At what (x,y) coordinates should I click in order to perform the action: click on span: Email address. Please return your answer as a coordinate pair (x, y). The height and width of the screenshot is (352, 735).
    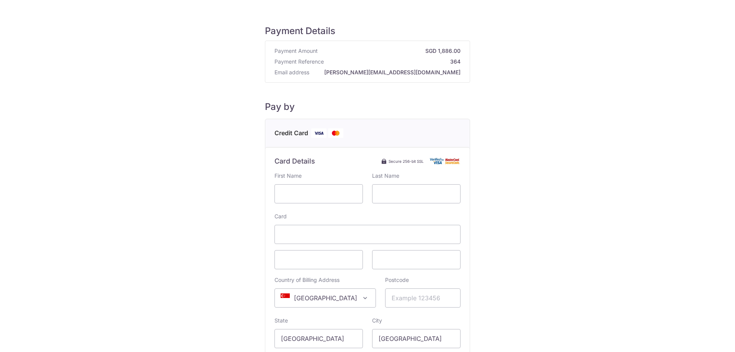
    Looking at the image, I should click on (292, 72).